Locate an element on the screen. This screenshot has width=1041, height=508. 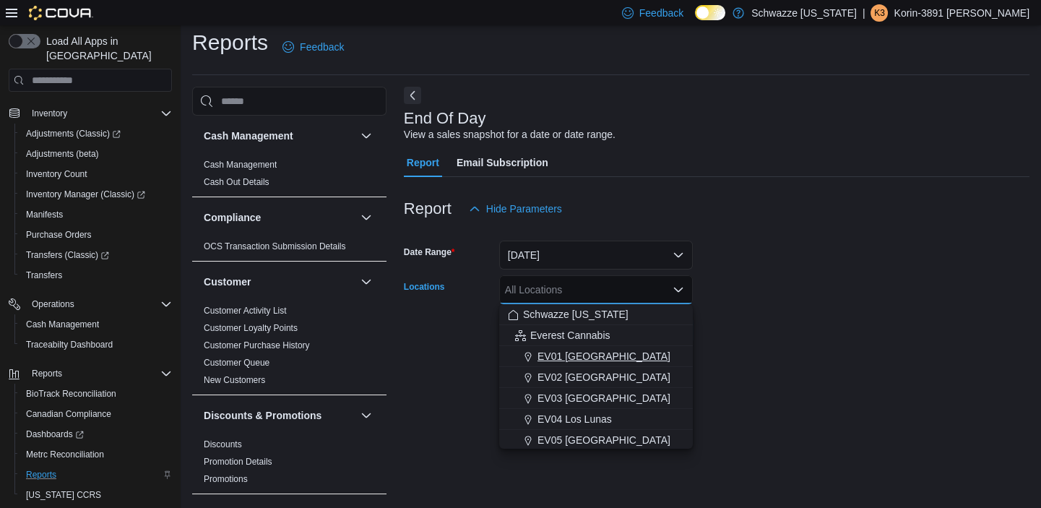
a: Inventory Count is located at coordinates (56, 174).